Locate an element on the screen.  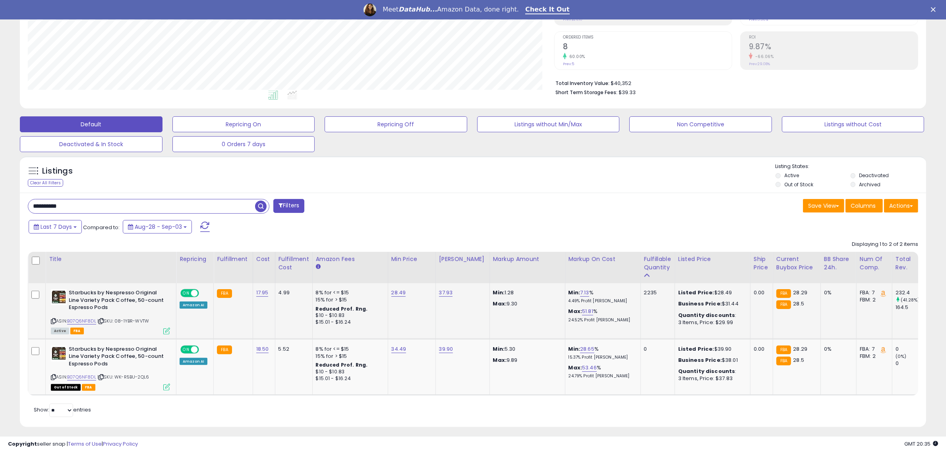
h5: Listings is located at coordinates (57, 171).